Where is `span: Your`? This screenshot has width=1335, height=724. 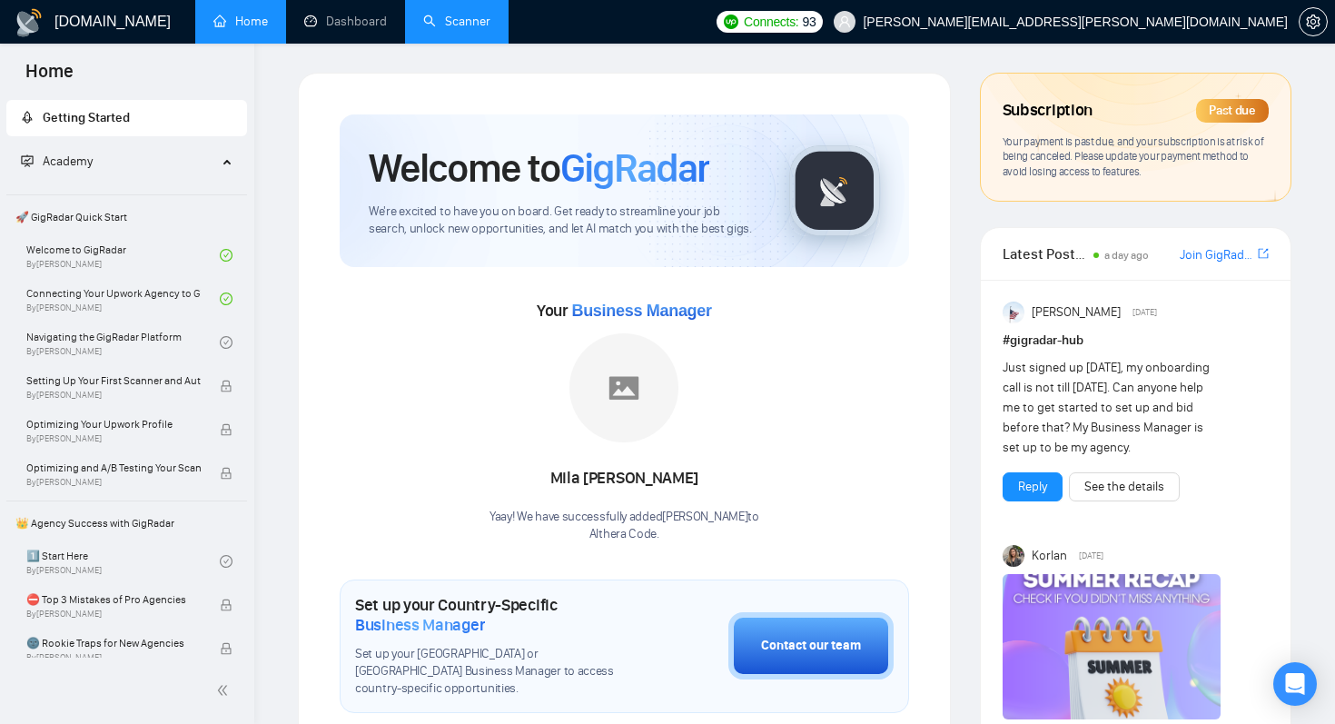 span: Your is located at coordinates (624, 311).